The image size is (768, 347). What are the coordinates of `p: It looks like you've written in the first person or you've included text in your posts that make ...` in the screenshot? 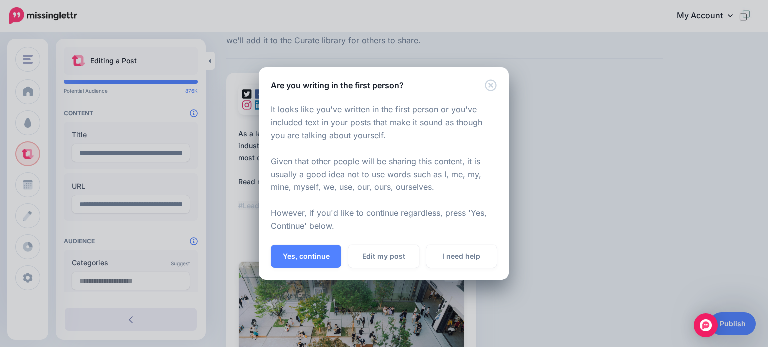 It's located at (384, 168).